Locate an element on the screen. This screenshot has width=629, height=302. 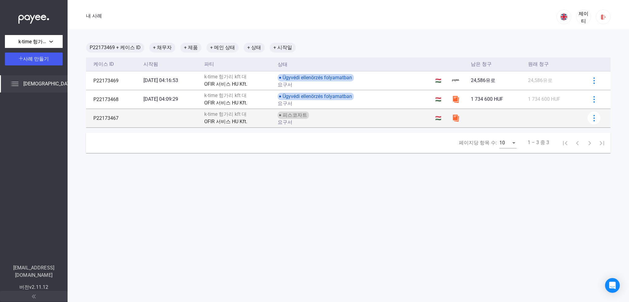
font: 페이지당 항목 수: is located at coordinates (478, 143).